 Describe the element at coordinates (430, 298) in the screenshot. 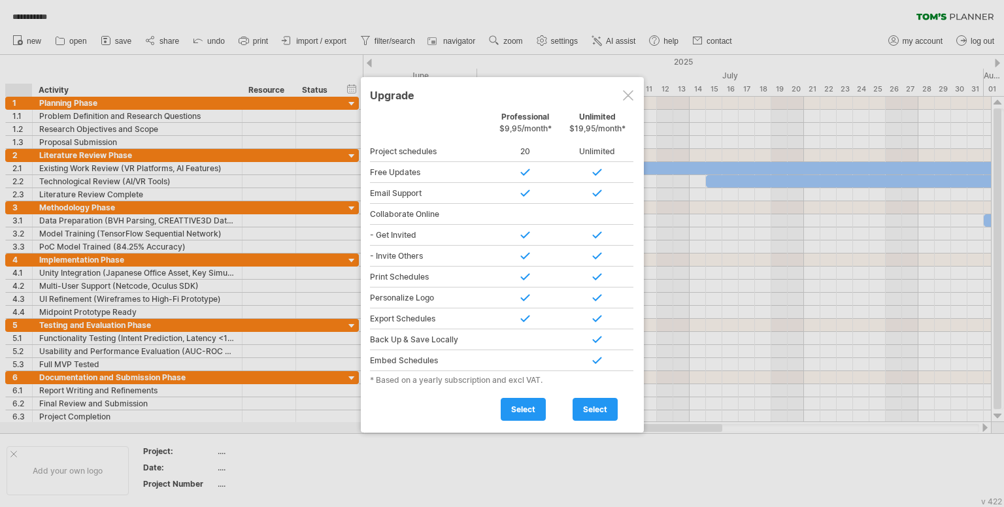

I see `div: Personalize Logo` at that location.